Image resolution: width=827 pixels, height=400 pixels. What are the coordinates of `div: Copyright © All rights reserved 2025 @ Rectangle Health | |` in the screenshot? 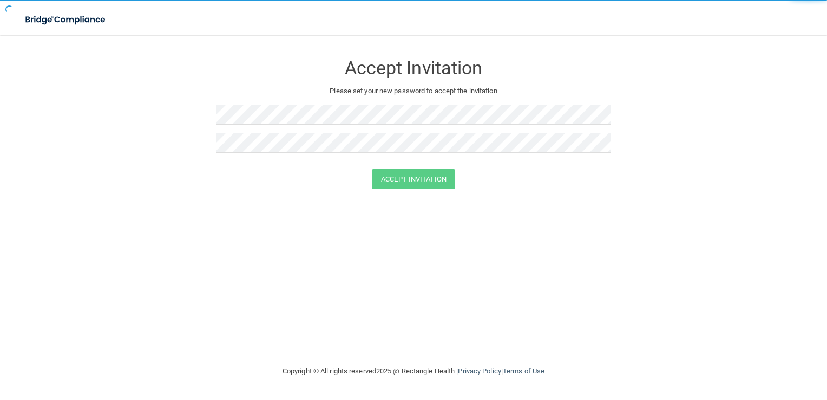 It's located at (414, 371).